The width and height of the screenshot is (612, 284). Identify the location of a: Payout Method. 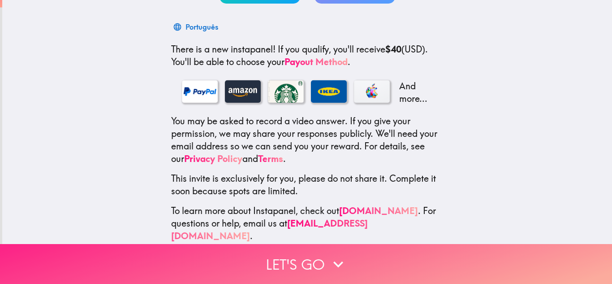
(316, 61).